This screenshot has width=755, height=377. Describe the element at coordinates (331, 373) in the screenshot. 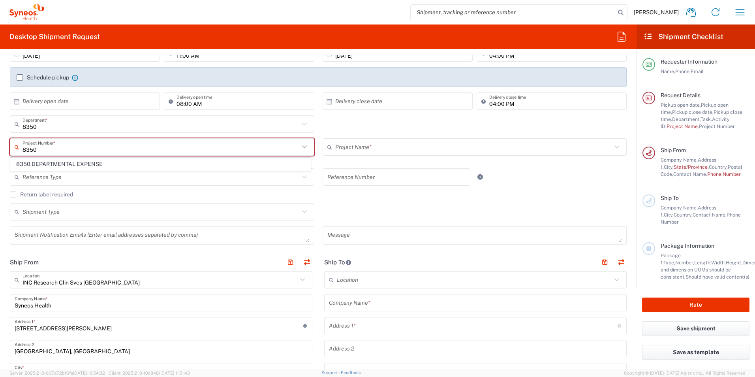

I see `a: Support` at that location.